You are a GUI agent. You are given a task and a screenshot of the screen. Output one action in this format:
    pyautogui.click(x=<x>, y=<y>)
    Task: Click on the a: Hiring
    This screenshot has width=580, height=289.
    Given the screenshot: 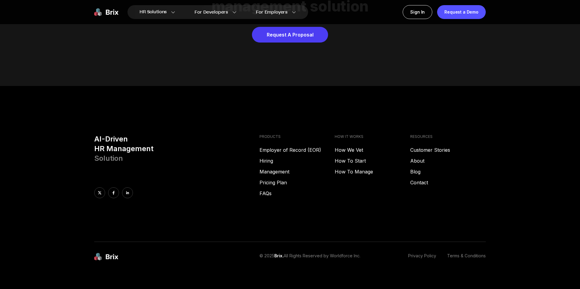 What is the action you would take?
    pyautogui.click(x=297, y=161)
    